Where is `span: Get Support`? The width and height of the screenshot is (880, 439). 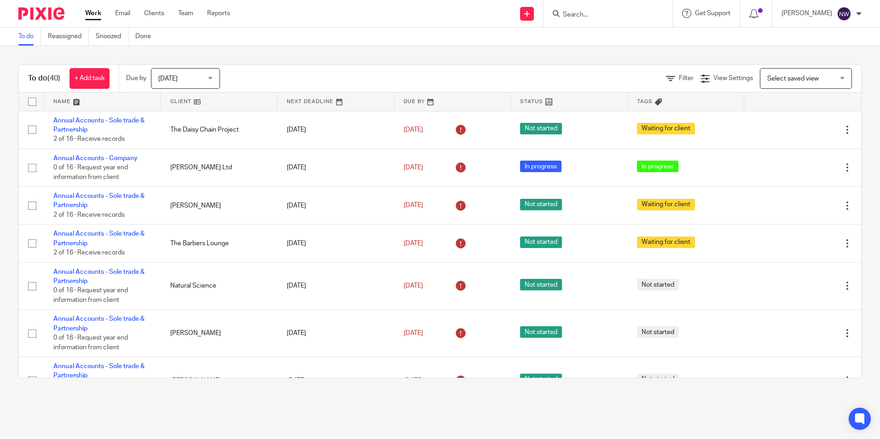 span: Get Support is located at coordinates (712, 13).